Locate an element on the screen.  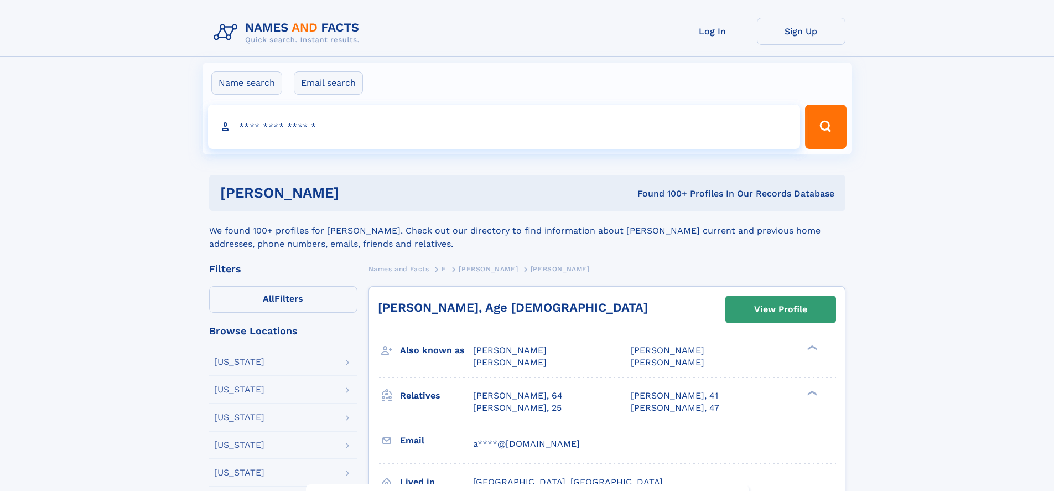
h3: Also known as is located at coordinates (436, 350).